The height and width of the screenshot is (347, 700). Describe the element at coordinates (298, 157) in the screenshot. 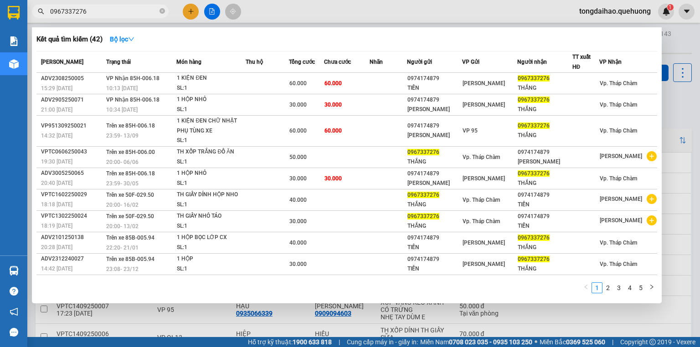

I see `span: 50.000` at that location.